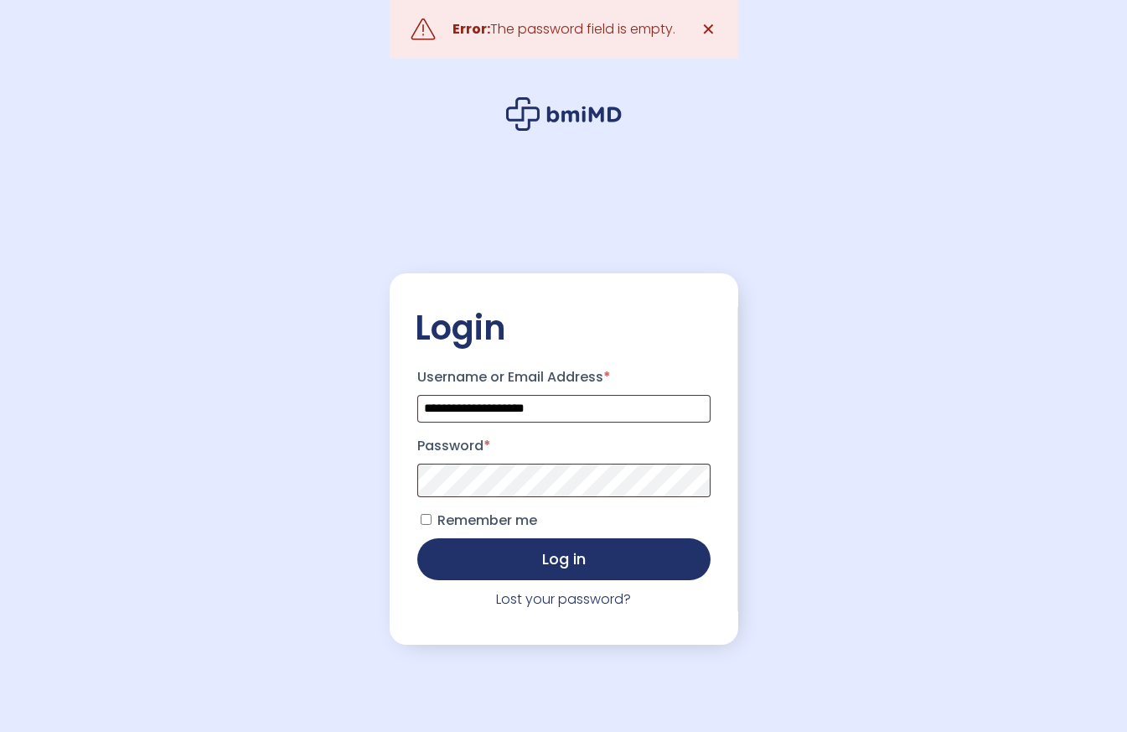 The image size is (1127, 732). I want to click on a: Lost your password?, so click(563, 599).